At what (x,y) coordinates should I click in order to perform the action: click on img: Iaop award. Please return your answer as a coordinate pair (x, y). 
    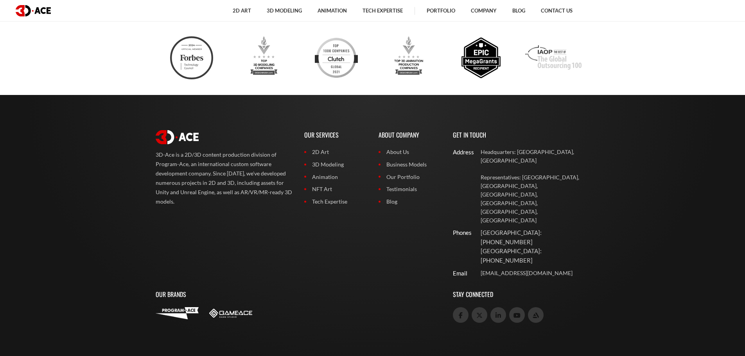
    Looking at the image, I should click on (553, 58).